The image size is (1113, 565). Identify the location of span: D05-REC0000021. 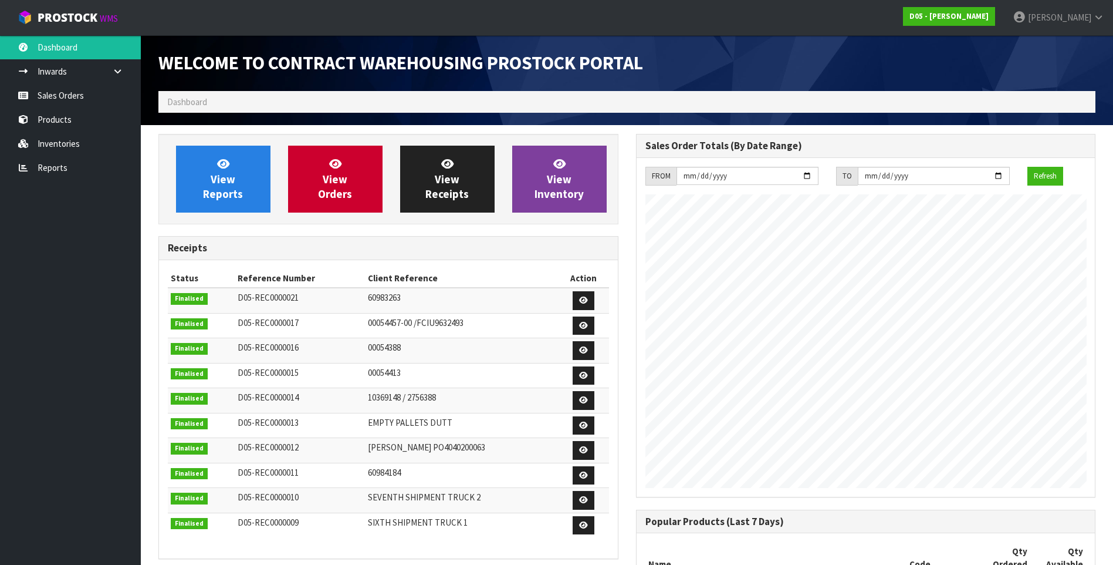
(268, 297).